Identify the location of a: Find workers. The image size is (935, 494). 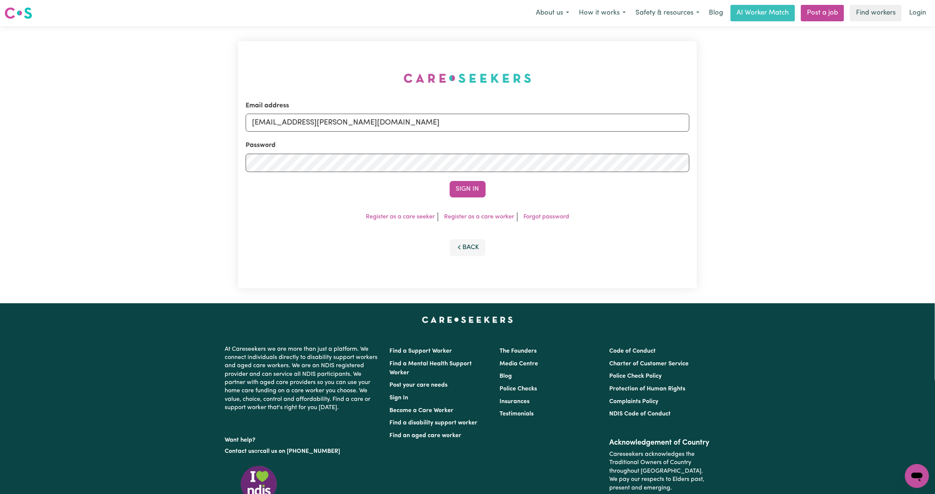
(875, 13).